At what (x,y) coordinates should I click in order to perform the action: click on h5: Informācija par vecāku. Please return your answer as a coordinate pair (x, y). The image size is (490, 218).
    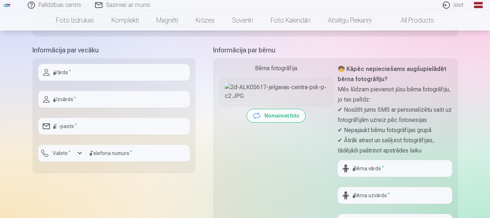
    Looking at the image, I should click on (114, 50).